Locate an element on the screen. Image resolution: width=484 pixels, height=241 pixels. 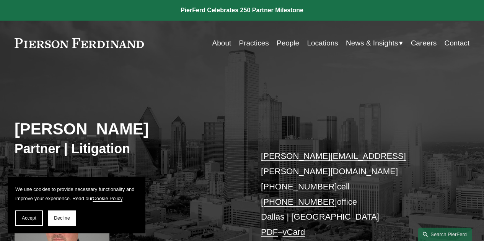
button: Accept is located at coordinates (29, 218).